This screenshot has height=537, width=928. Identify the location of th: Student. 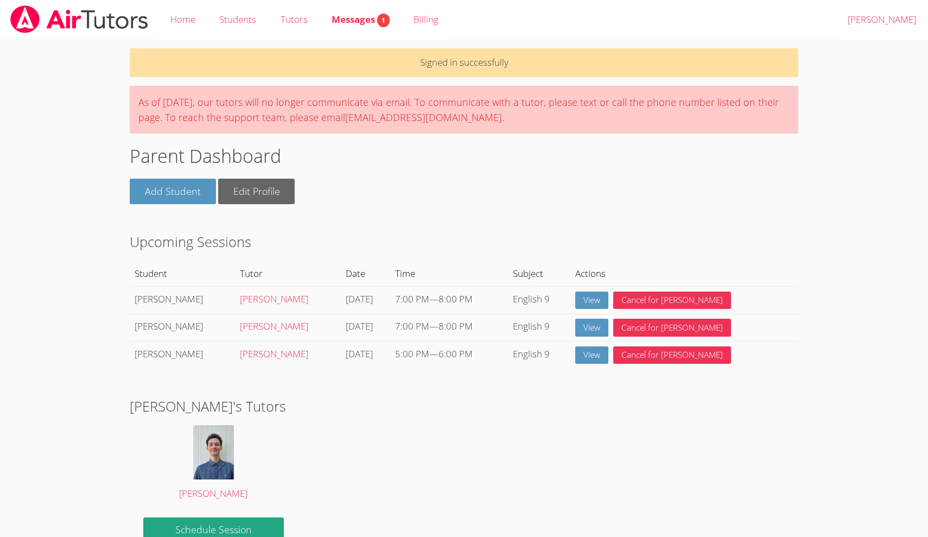
(182, 273).